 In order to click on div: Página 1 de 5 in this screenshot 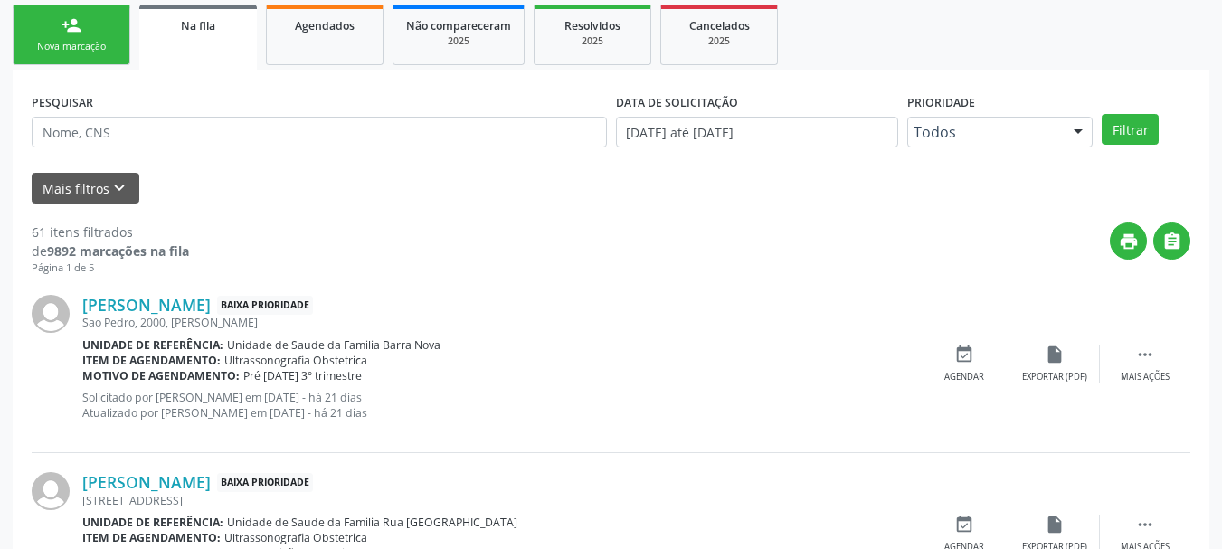, I will do `click(110, 268)`.